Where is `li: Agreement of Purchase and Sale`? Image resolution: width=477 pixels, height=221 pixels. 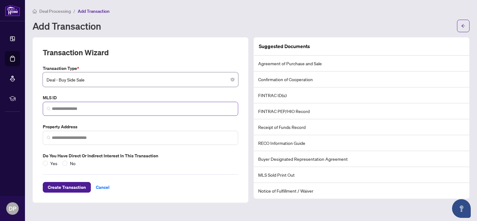
li: Agreement of Purchase and Sale is located at coordinates (362, 63).